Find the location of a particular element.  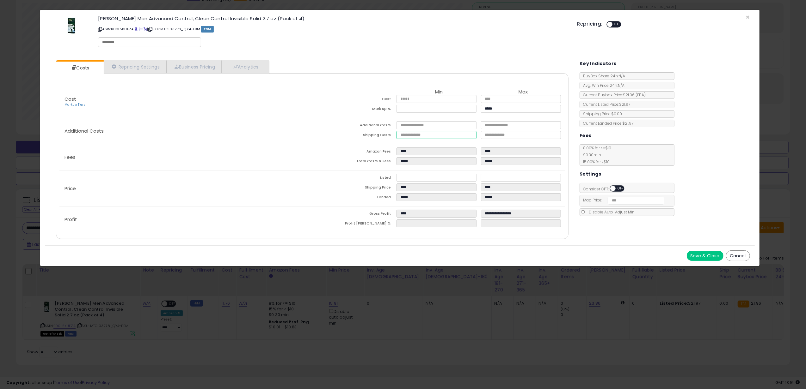

h5: Fees is located at coordinates (585, 136).